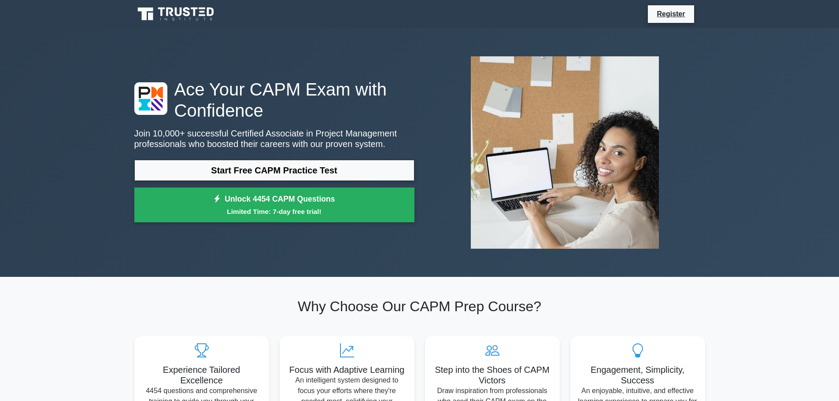  What do you see at coordinates (202, 375) in the screenshot?
I see `h5: Experience Tailored Excellence` at bounding box center [202, 375].